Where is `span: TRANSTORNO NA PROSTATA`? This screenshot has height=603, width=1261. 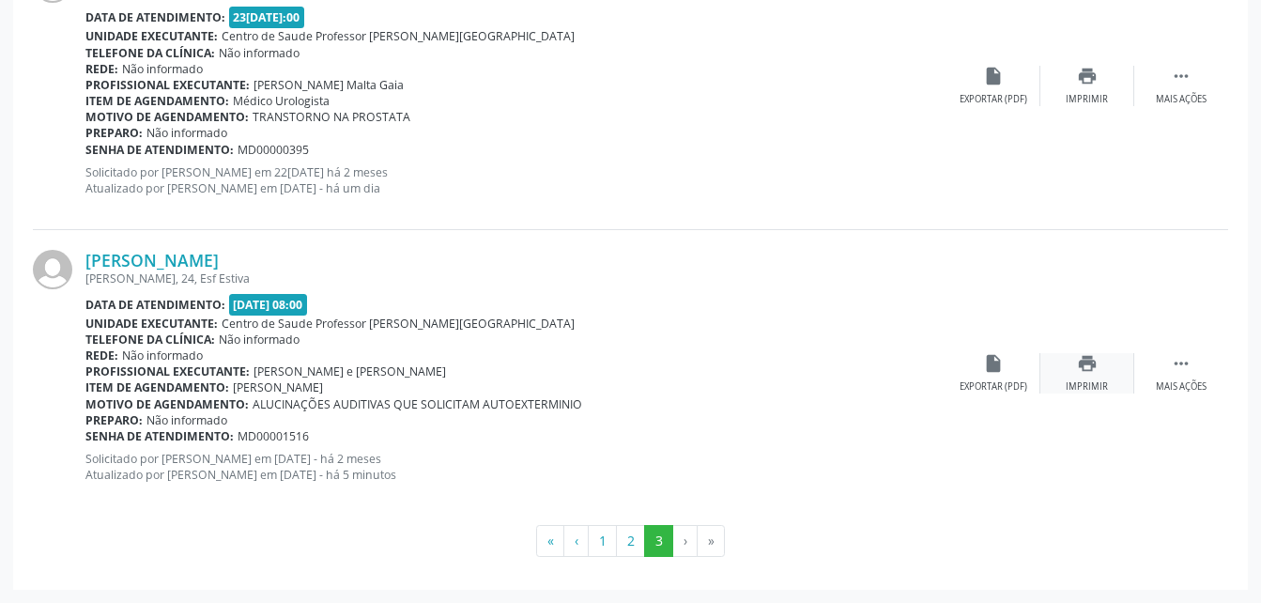 span: TRANSTORNO NA PROSTATA is located at coordinates (331, 116).